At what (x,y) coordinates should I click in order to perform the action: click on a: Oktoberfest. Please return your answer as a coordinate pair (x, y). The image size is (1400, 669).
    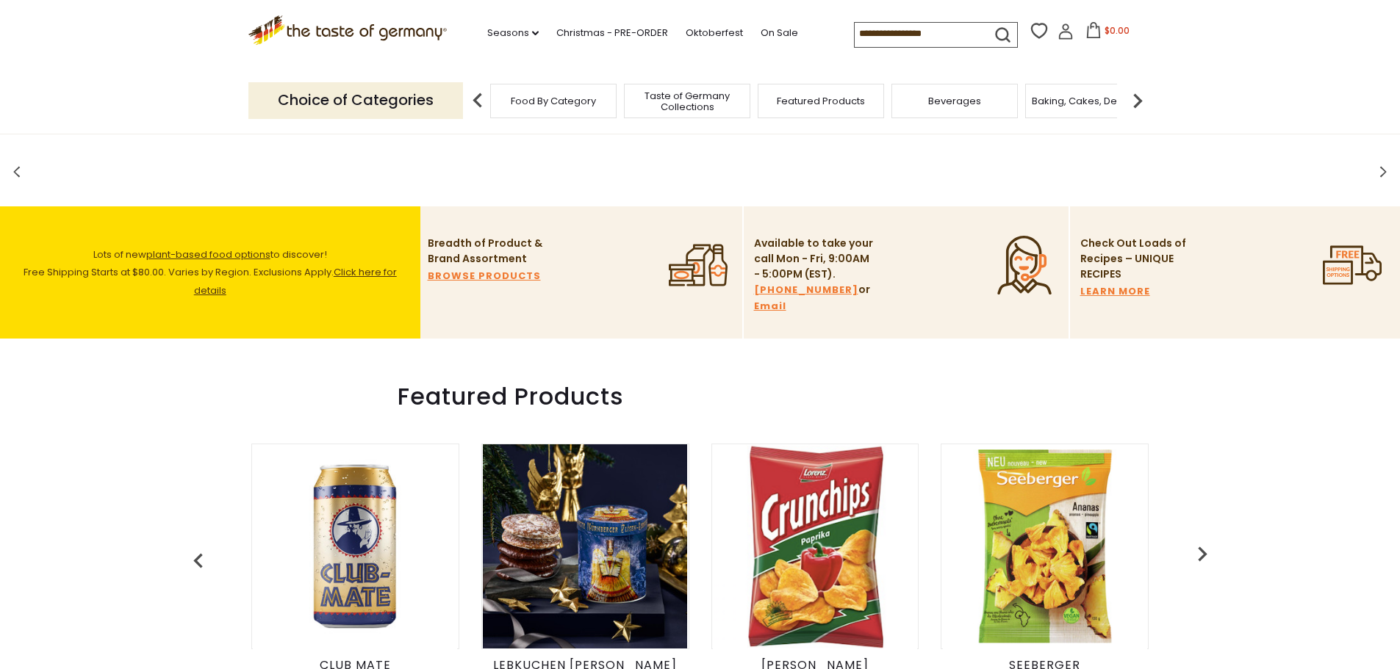
    Looking at the image, I should click on (714, 33).